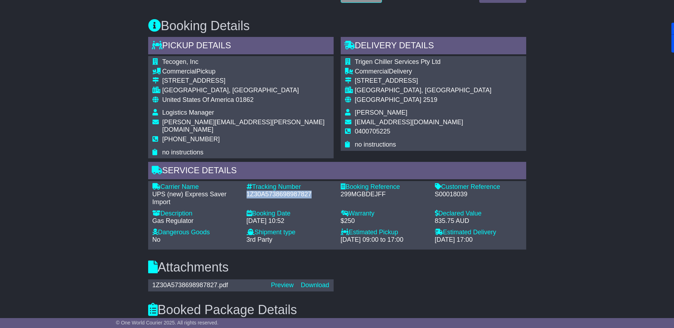 The width and height of the screenshot is (674, 328). What do you see at coordinates (196, 221) in the screenshot?
I see `div: Gas Regulator` at bounding box center [196, 221].